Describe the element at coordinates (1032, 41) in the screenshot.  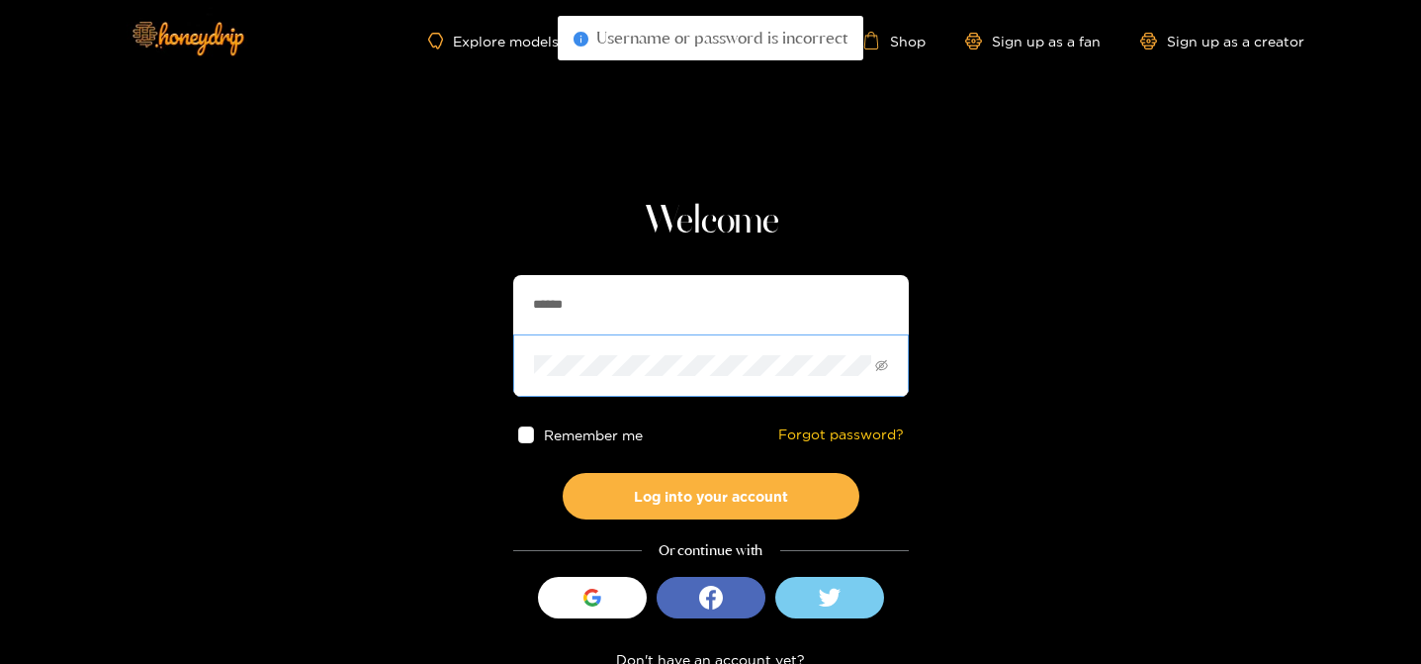
I see `a: Sign up as a fan` at that location.